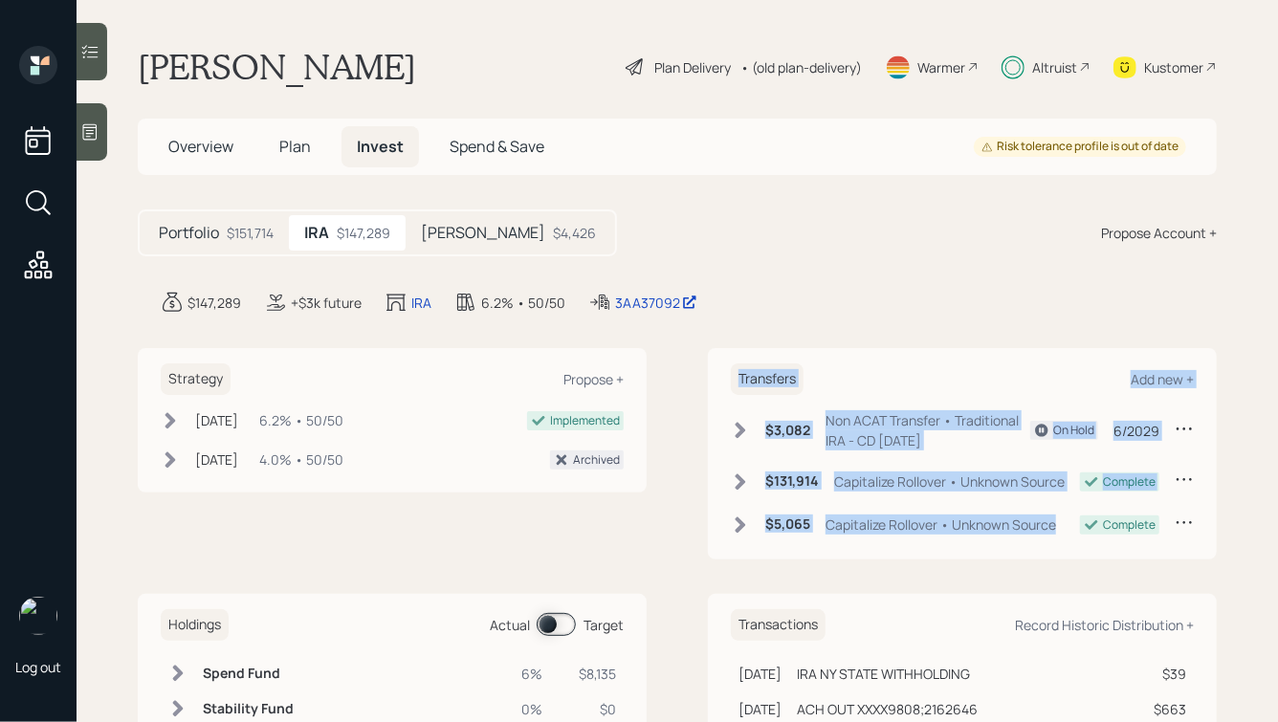 Image resolution: width=1278 pixels, height=722 pixels. I want to click on div: On Hold, so click(1073, 430).